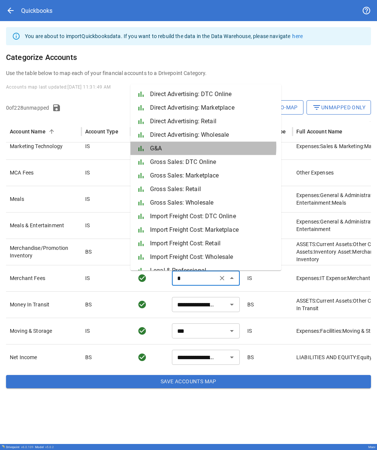 Image resolution: width=377 pixels, height=450 pixels. Describe the element at coordinates (44, 278) in the screenshot. I see `p: Merchant Fees` at that location.